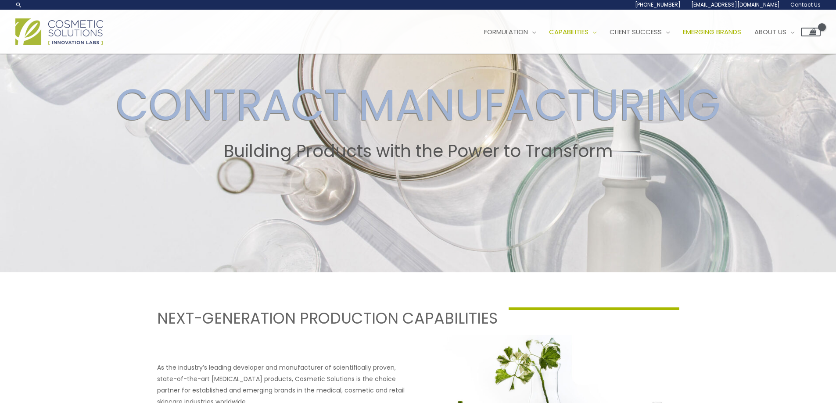  I want to click on span: Client Success, so click(636, 32).